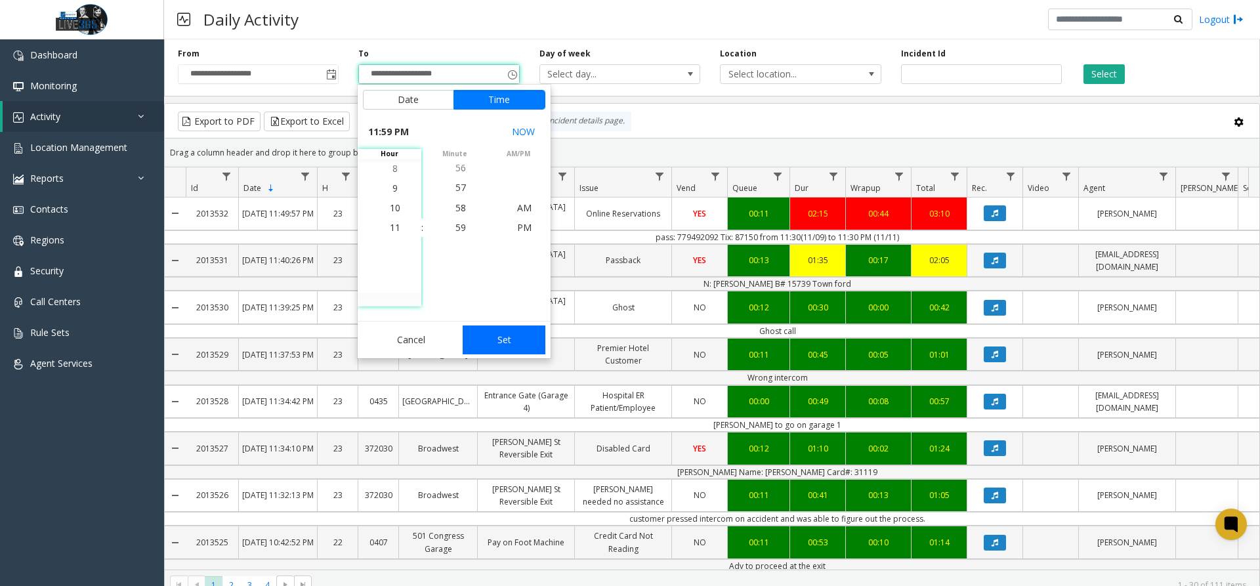  Describe the element at coordinates (939, 213) in the screenshot. I see `div: 03:10` at that location.